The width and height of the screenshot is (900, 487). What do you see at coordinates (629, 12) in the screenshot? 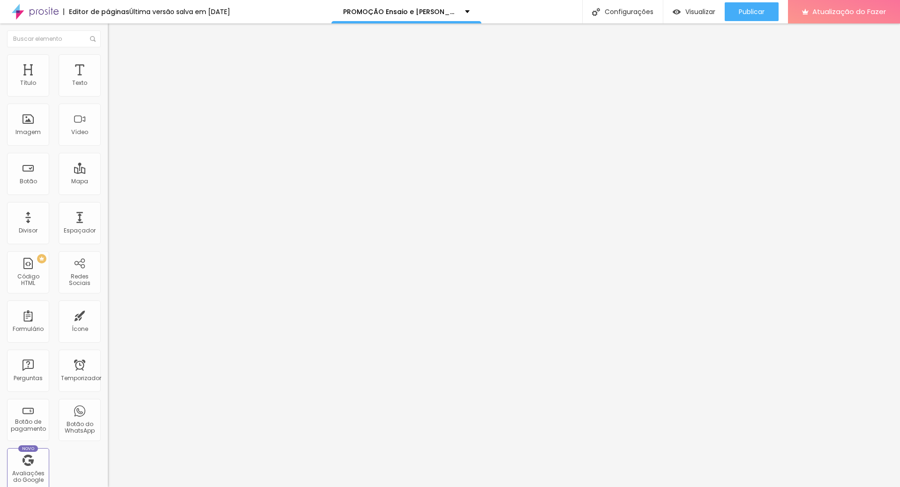
I see `font: Configurações` at bounding box center [629, 12].